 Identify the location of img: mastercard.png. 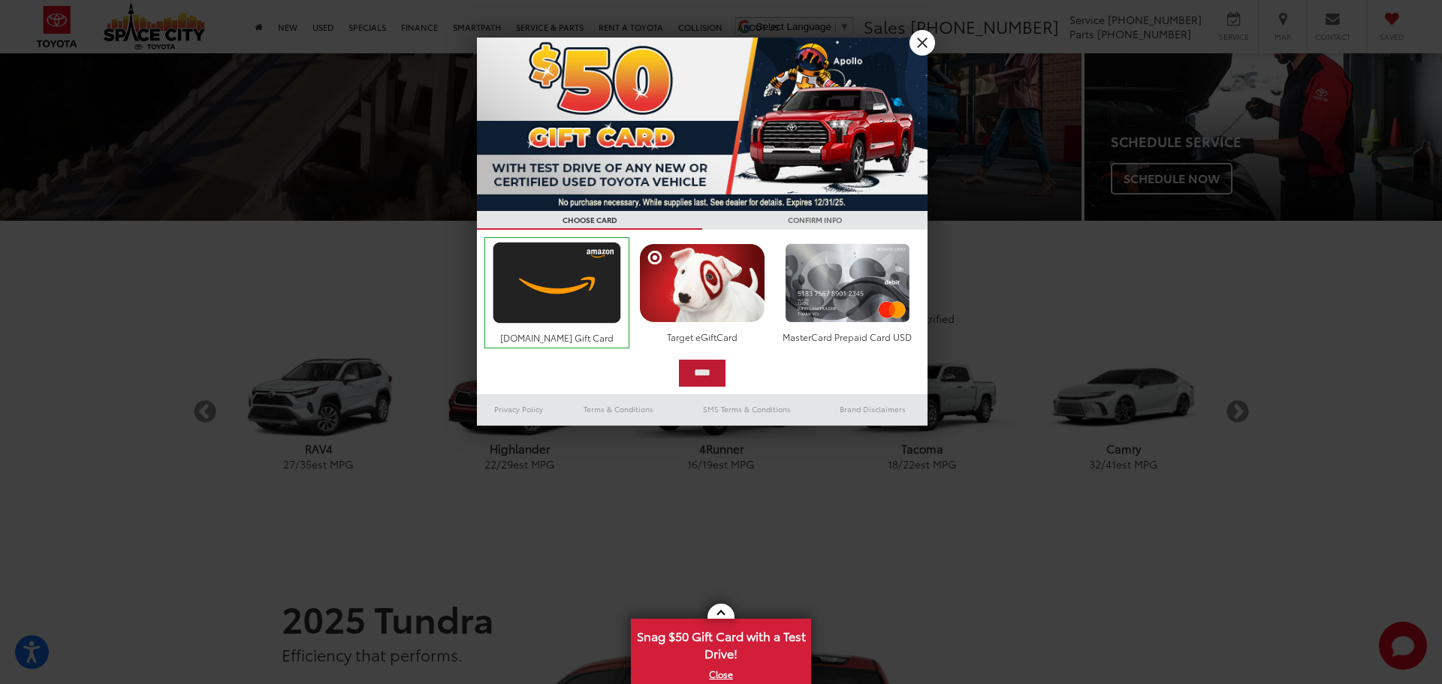
(847, 283).